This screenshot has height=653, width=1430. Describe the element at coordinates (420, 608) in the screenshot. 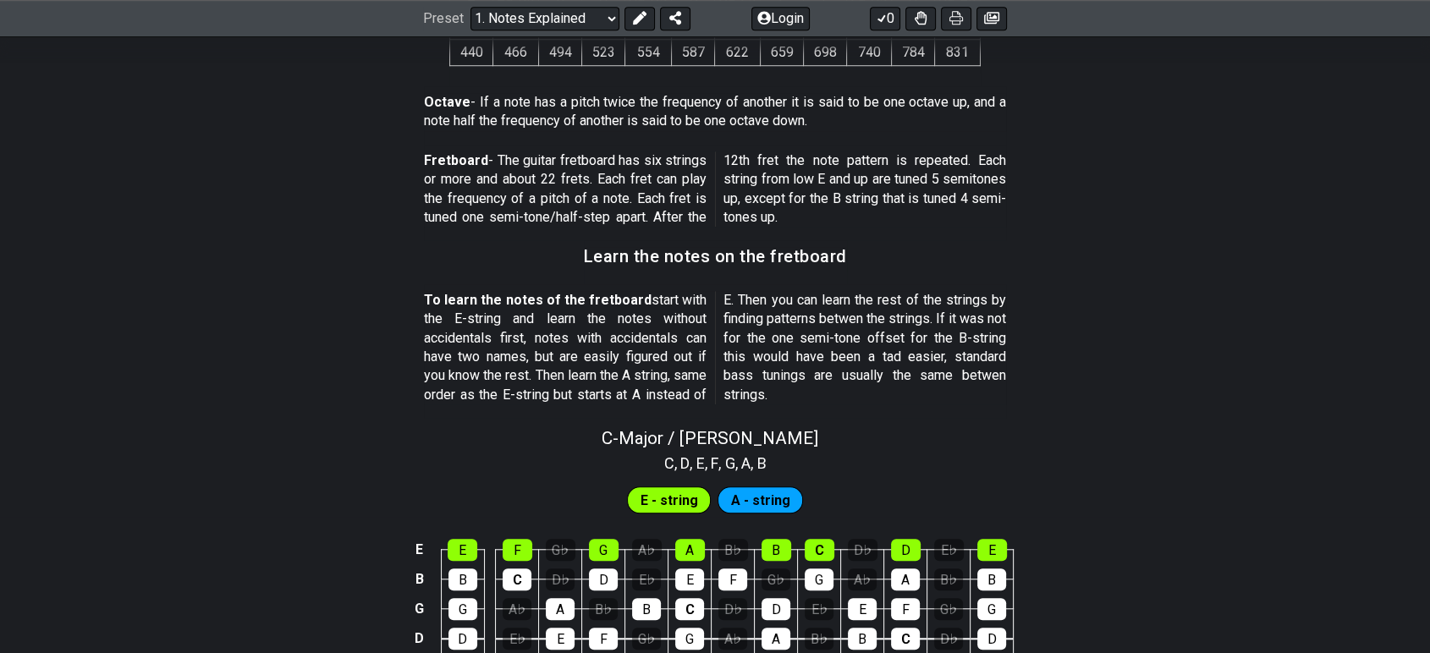

I see `td: G` at that location.